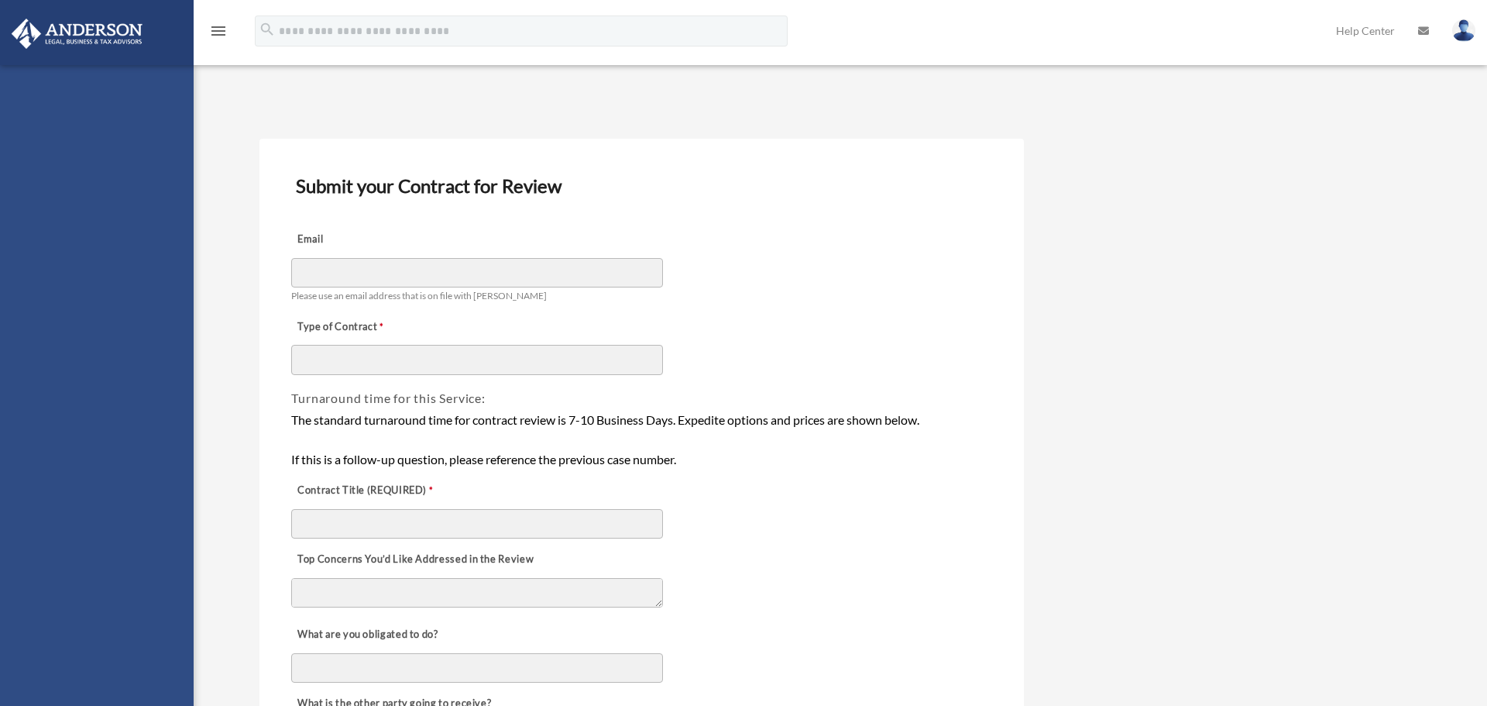 This screenshot has width=1487, height=706. What do you see at coordinates (641, 186) in the screenshot?
I see `h3: Submit your Contract for Review` at bounding box center [641, 186].